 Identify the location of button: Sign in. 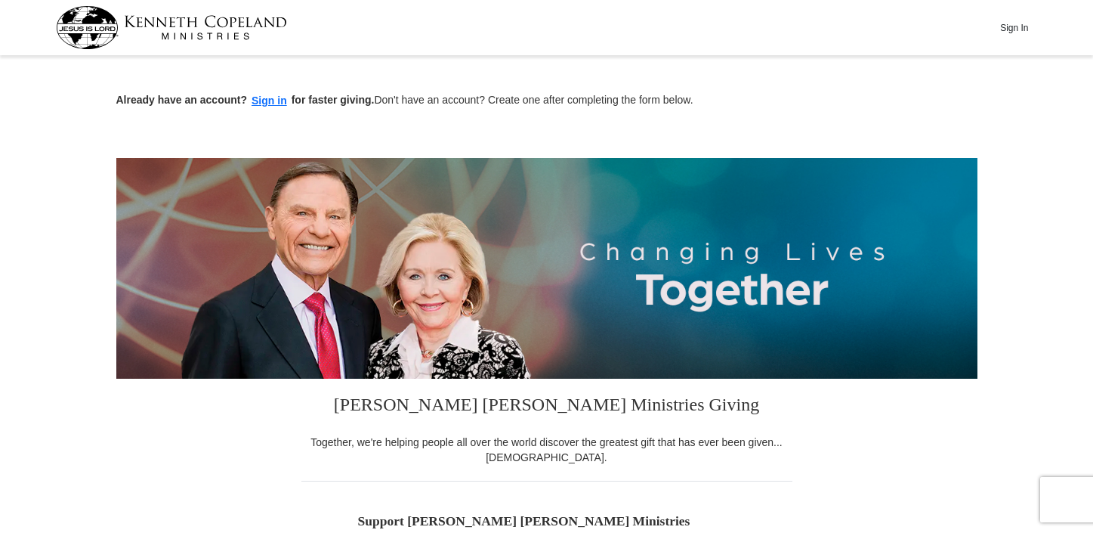
(269, 100).